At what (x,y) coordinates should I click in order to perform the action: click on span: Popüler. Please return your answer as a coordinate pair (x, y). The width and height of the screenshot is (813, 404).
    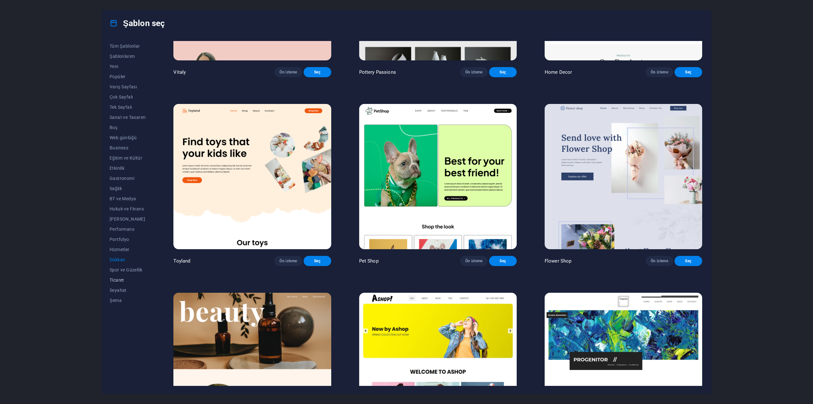
    Looking at the image, I should click on (127, 77).